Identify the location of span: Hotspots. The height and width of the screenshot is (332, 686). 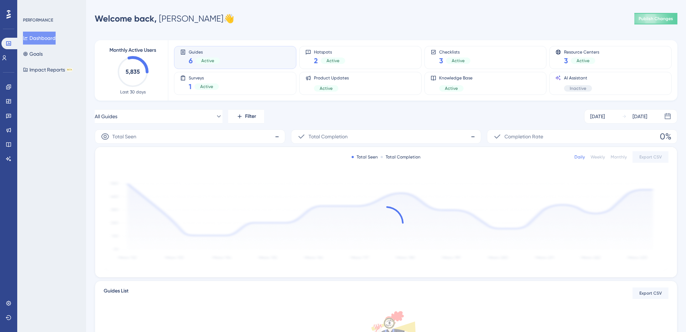
(330, 52).